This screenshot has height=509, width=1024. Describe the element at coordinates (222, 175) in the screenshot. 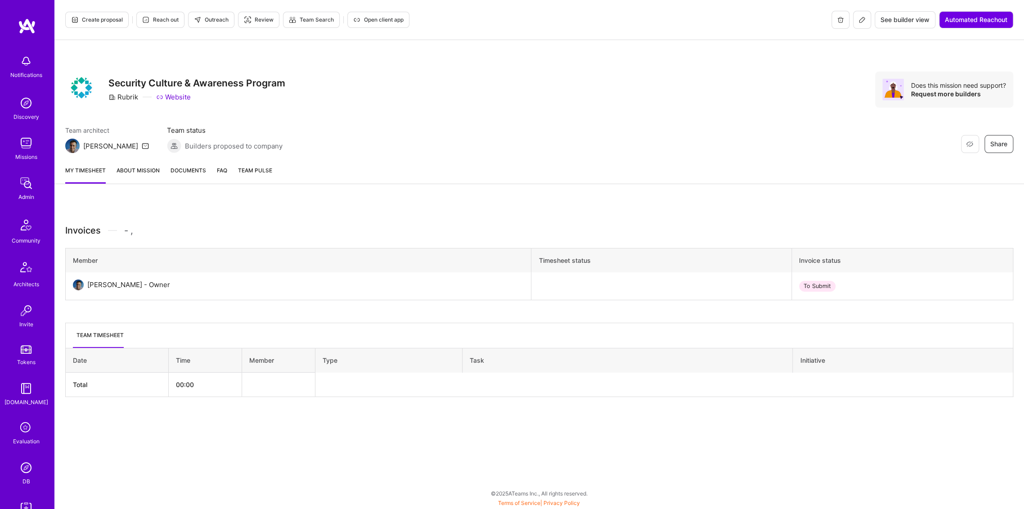

I see `a: FAQ` at that location.